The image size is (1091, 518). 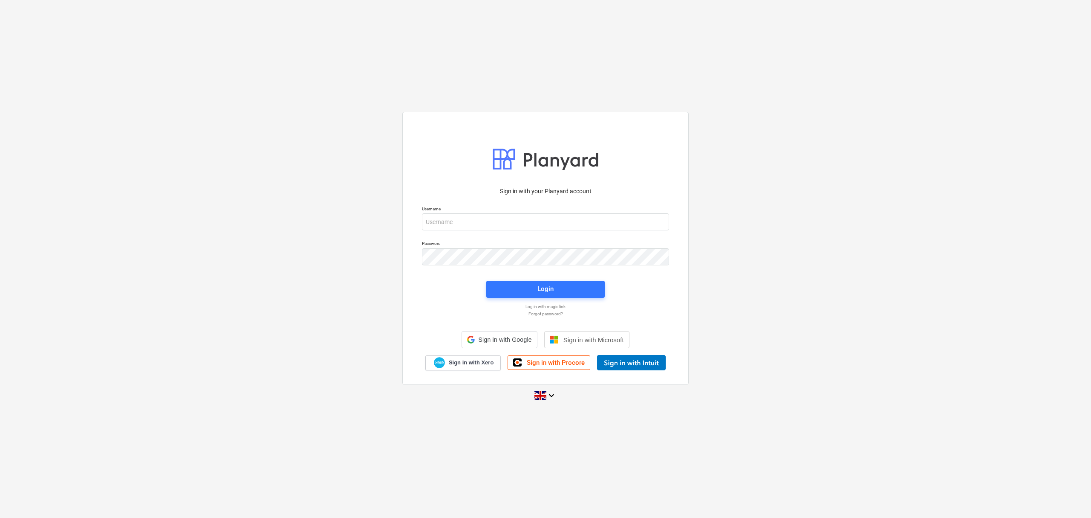 I want to click on a: Sign in with Xero, so click(x=463, y=362).